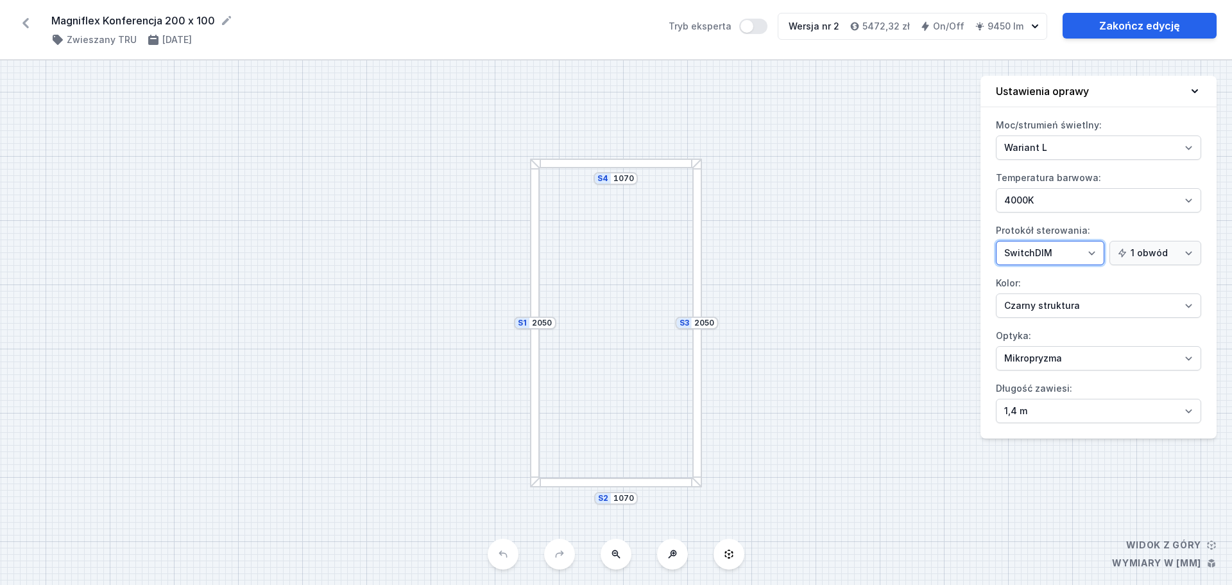 The image size is (1232, 585). What do you see at coordinates (1006, 26) in the screenshot?
I see `h4: 9450 lm` at bounding box center [1006, 26].